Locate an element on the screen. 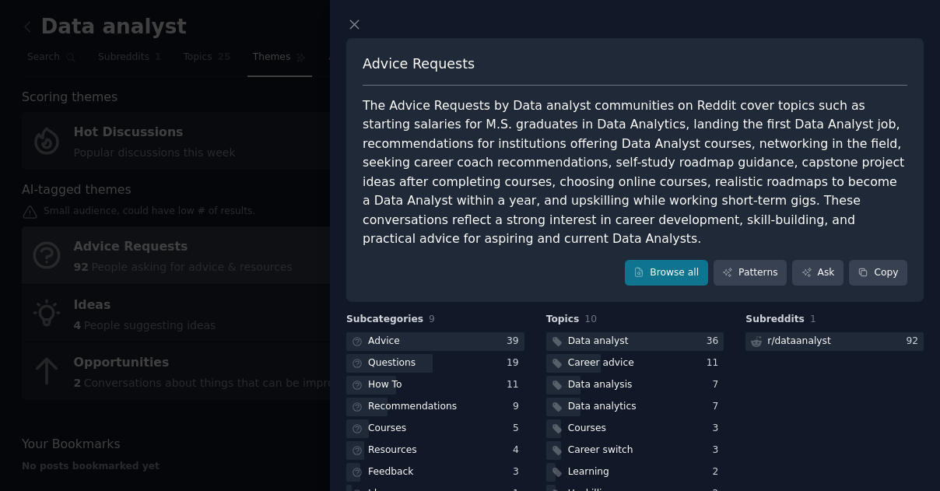  a: Career switch3 is located at coordinates (635, 450).